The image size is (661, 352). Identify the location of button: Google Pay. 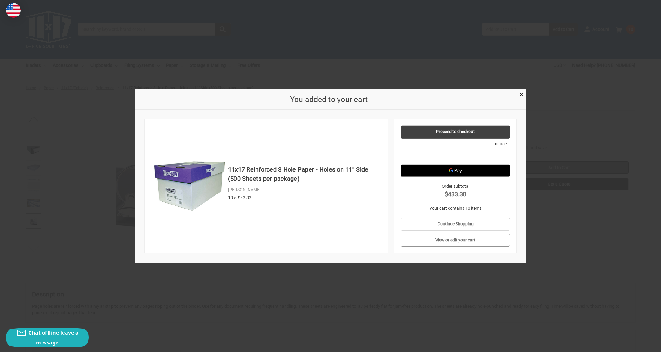
(455, 170).